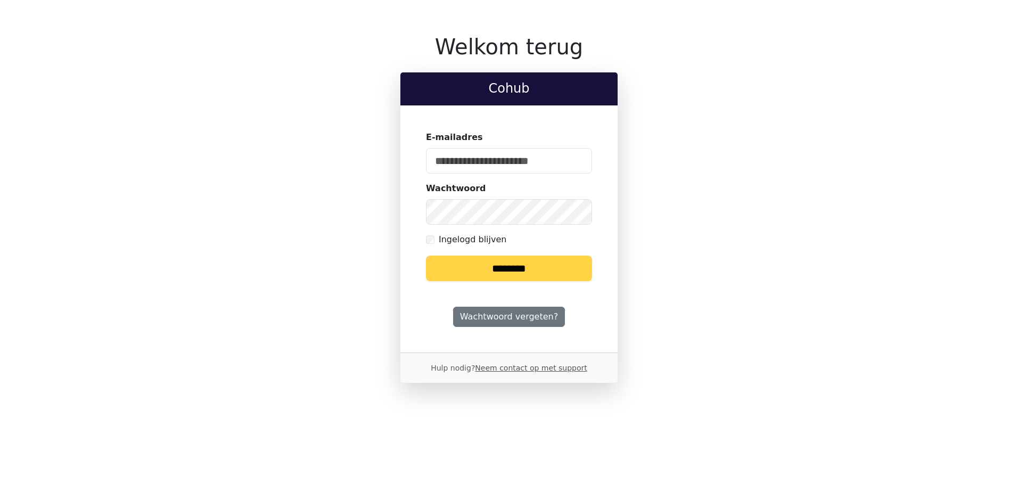 The height and width of the screenshot is (492, 1018). Describe the element at coordinates (454, 137) in the screenshot. I see `label: E-mailadres` at that location.